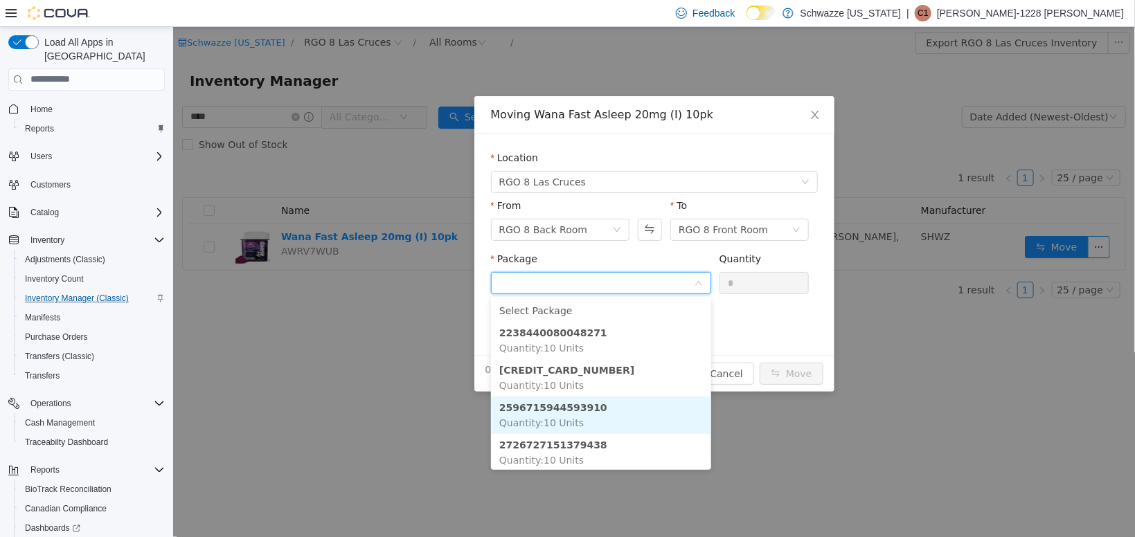  I want to click on span: RGO 8 Las Cruces, so click(370, 155).